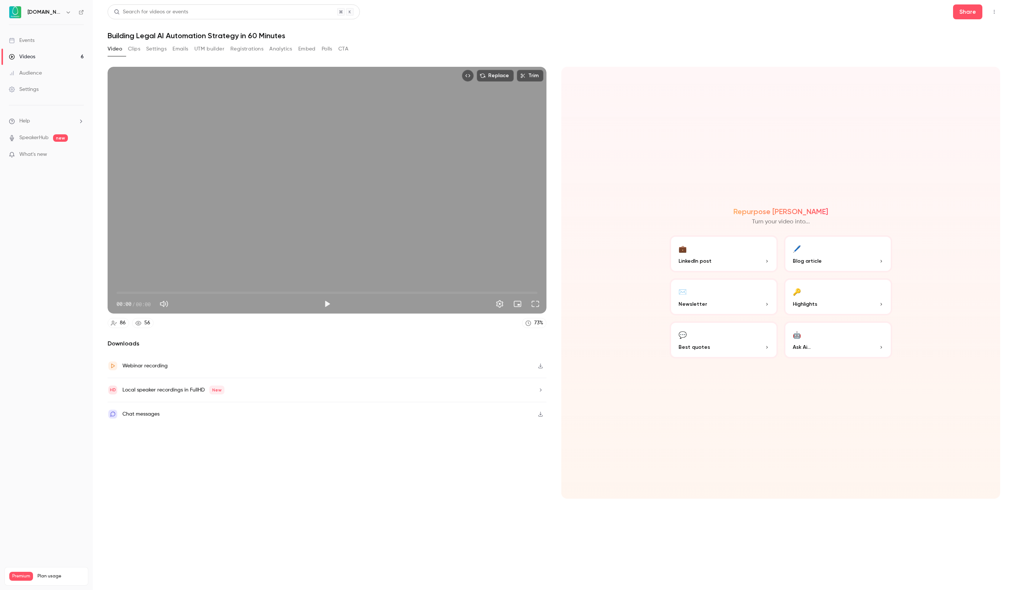 The width and height of the screenshot is (1015, 590). Describe the element at coordinates (994, 12) in the screenshot. I see `button: Top Bar Actions` at that location.